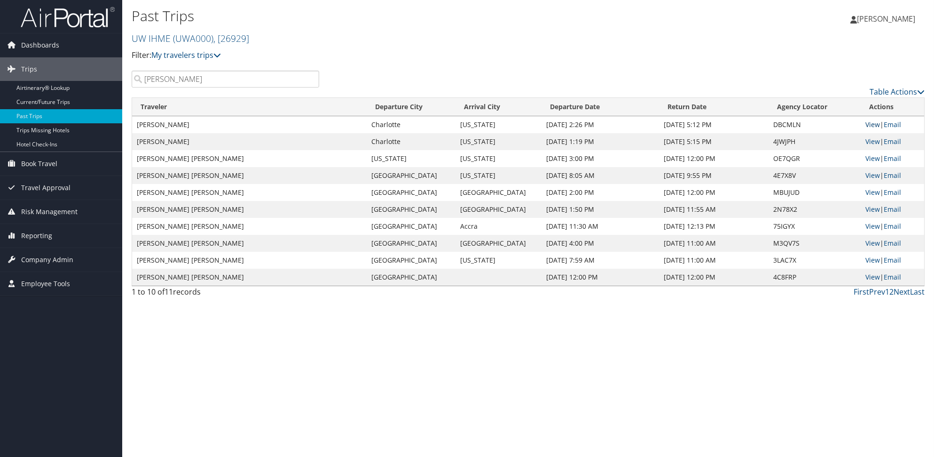 The width and height of the screenshot is (934, 457). What do you see at coordinates (396, 16) in the screenshot?
I see `h1: Past Trips` at bounding box center [396, 16].